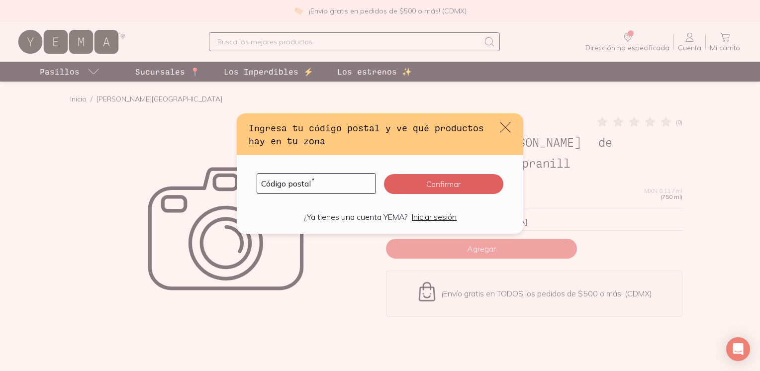  I want to click on div: Open Intercom Messenger, so click(738, 349).